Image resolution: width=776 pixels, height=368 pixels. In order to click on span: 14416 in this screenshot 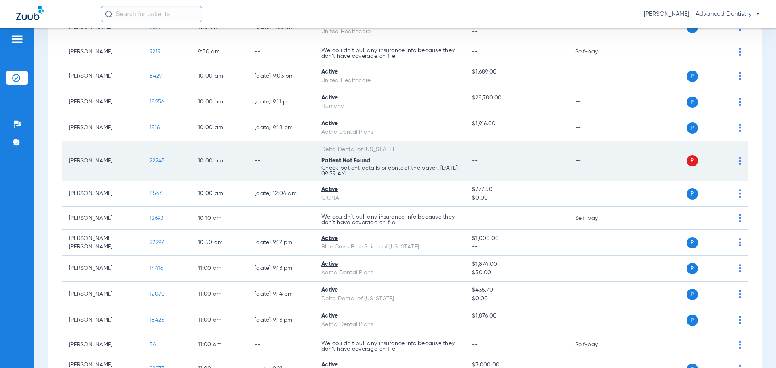, I will do `click(156, 269)`.